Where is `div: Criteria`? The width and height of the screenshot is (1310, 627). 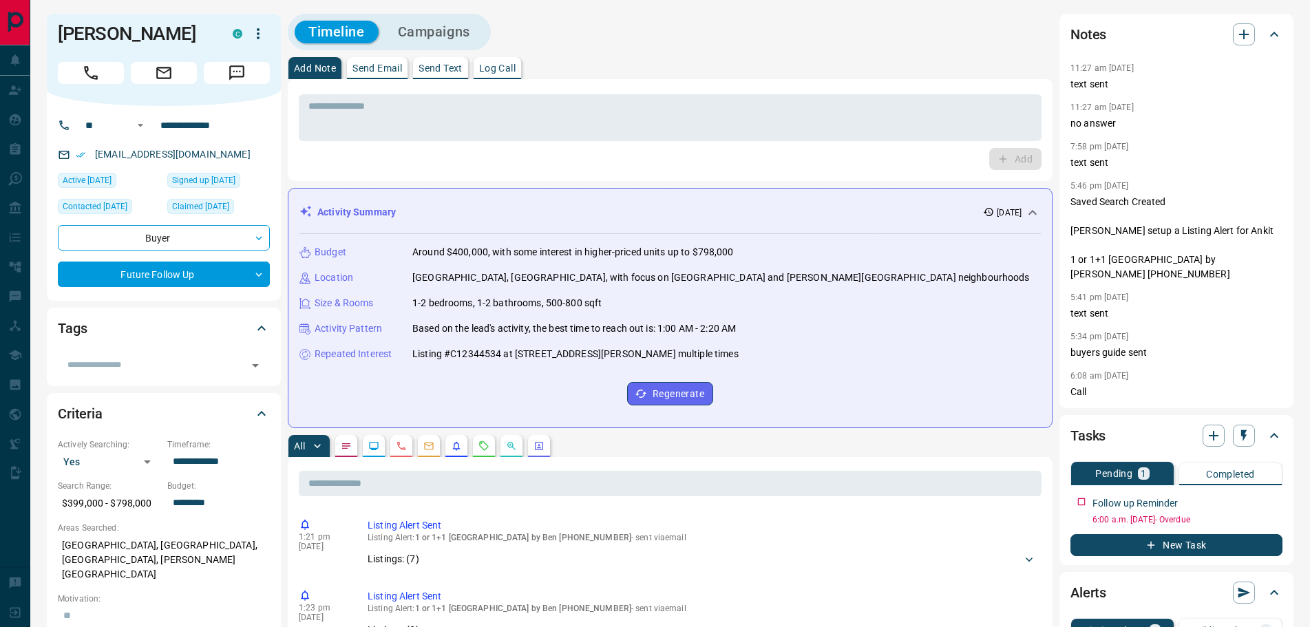 div: Criteria is located at coordinates (164, 414).